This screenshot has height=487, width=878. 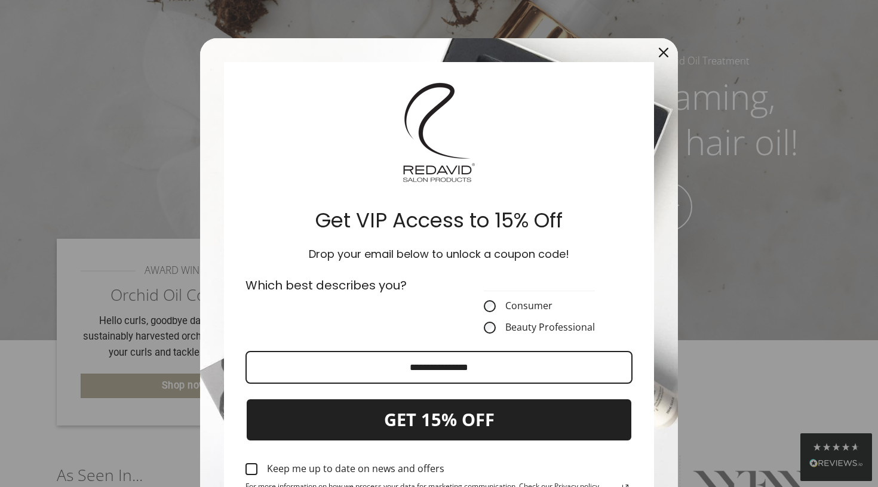 What do you see at coordinates (490, 328) in the screenshot?
I see `input: Beauty Professional` at bounding box center [490, 328].